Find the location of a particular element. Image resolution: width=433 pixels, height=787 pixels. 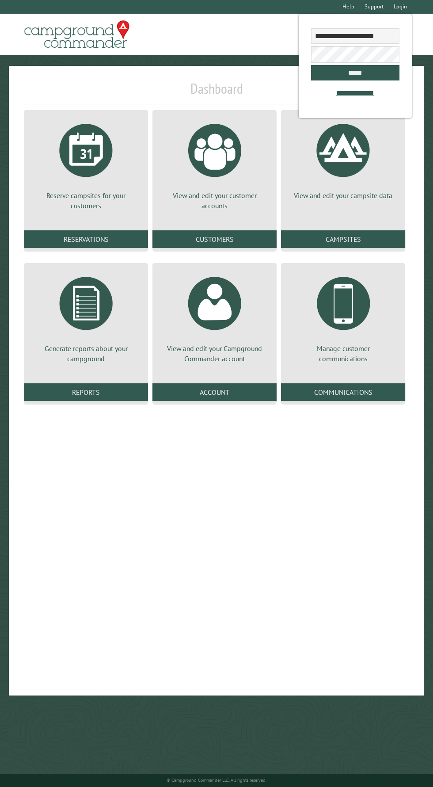

a: Reports is located at coordinates (86, 392).